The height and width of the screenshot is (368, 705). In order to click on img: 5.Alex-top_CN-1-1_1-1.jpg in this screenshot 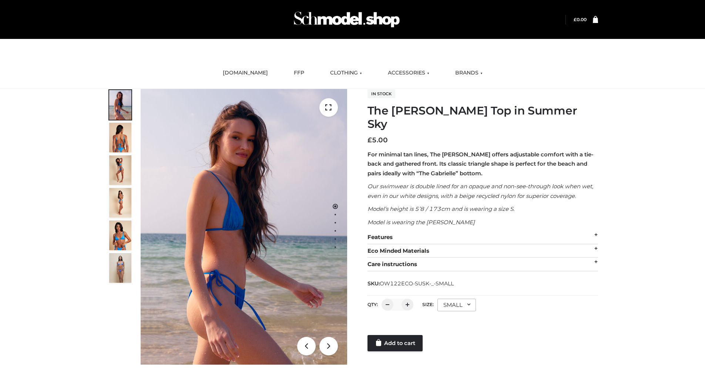, I will do `click(120, 137)`.